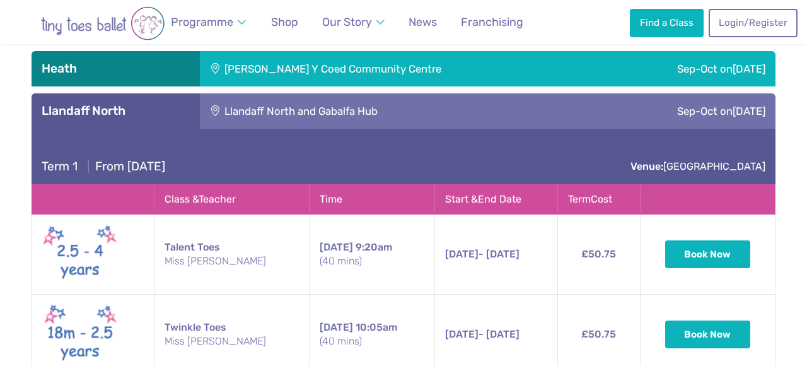  Describe the element at coordinates (59, 166) in the screenshot. I see `span: Term 1` at that location.